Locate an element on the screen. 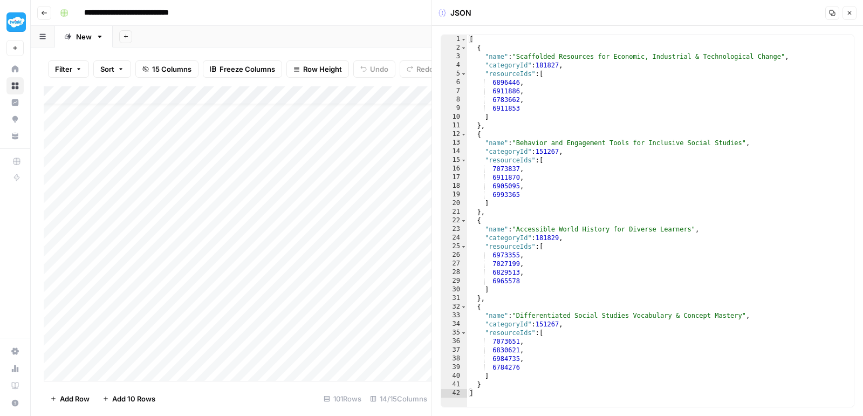  div: 10 is located at coordinates (454, 117).